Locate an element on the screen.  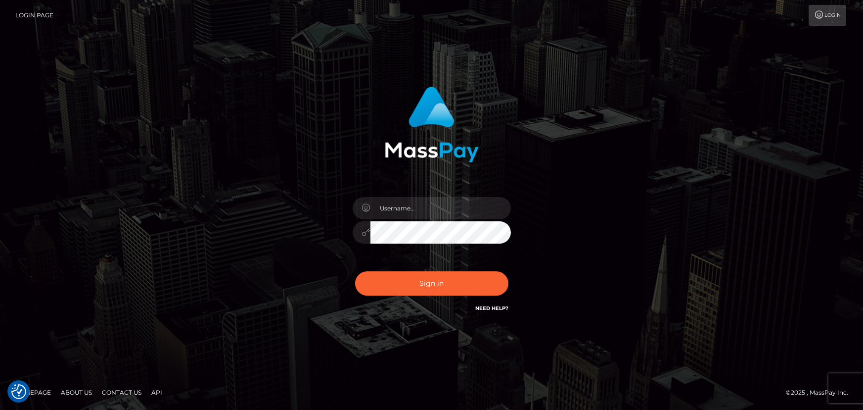
a: Contact Us is located at coordinates (122, 392).